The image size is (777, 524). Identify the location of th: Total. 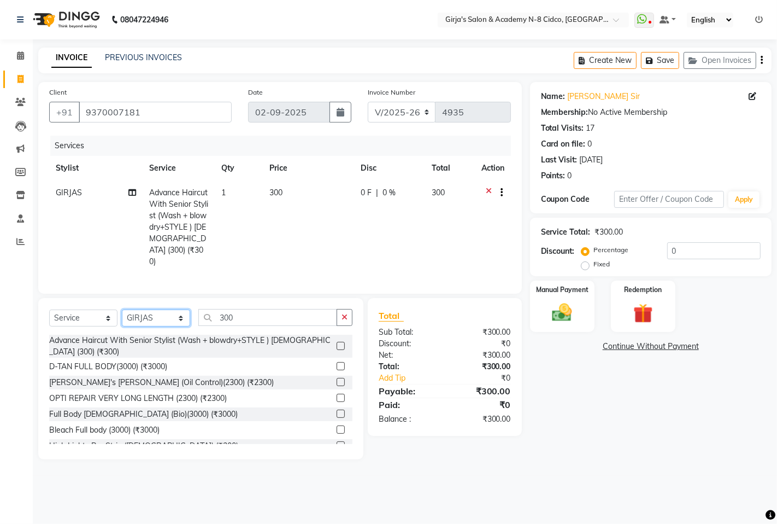
(450, 168).